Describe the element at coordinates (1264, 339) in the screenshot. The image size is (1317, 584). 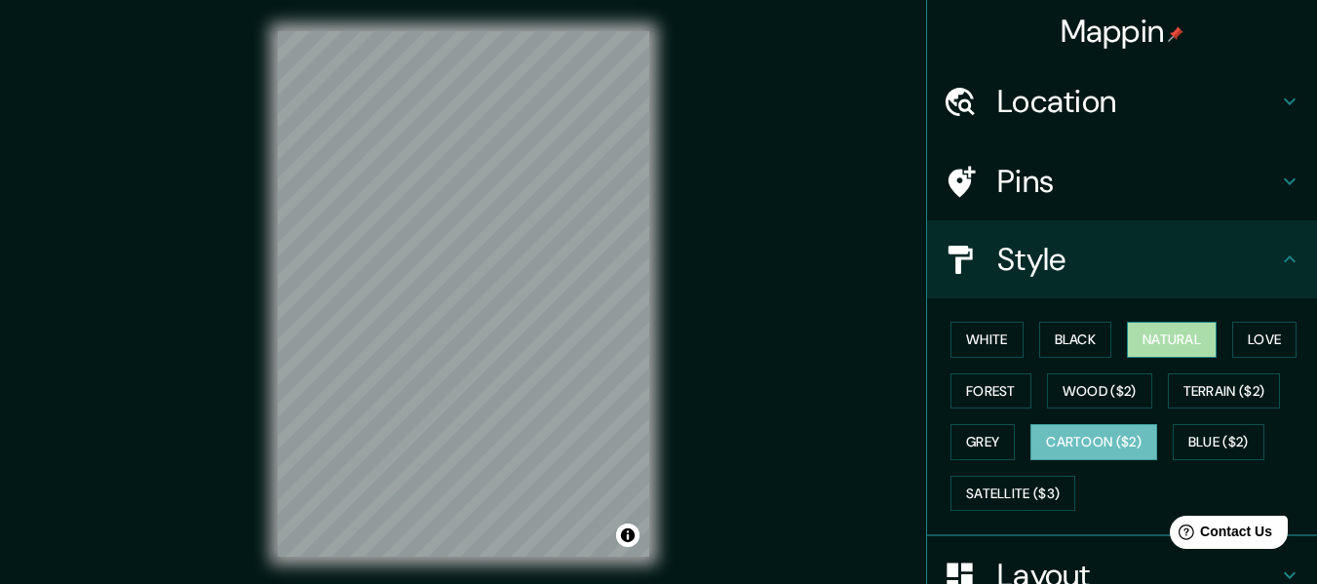
I see `button: Love` at that location.